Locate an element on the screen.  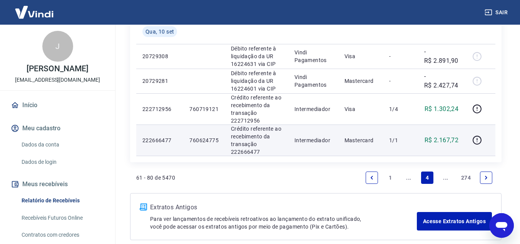
p: 20729281 is located at coordinates (160, 81).